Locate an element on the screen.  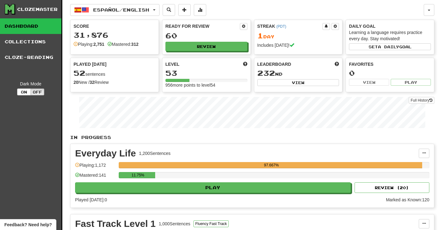
span: Leaderboard is located at coordinates (274, 64).